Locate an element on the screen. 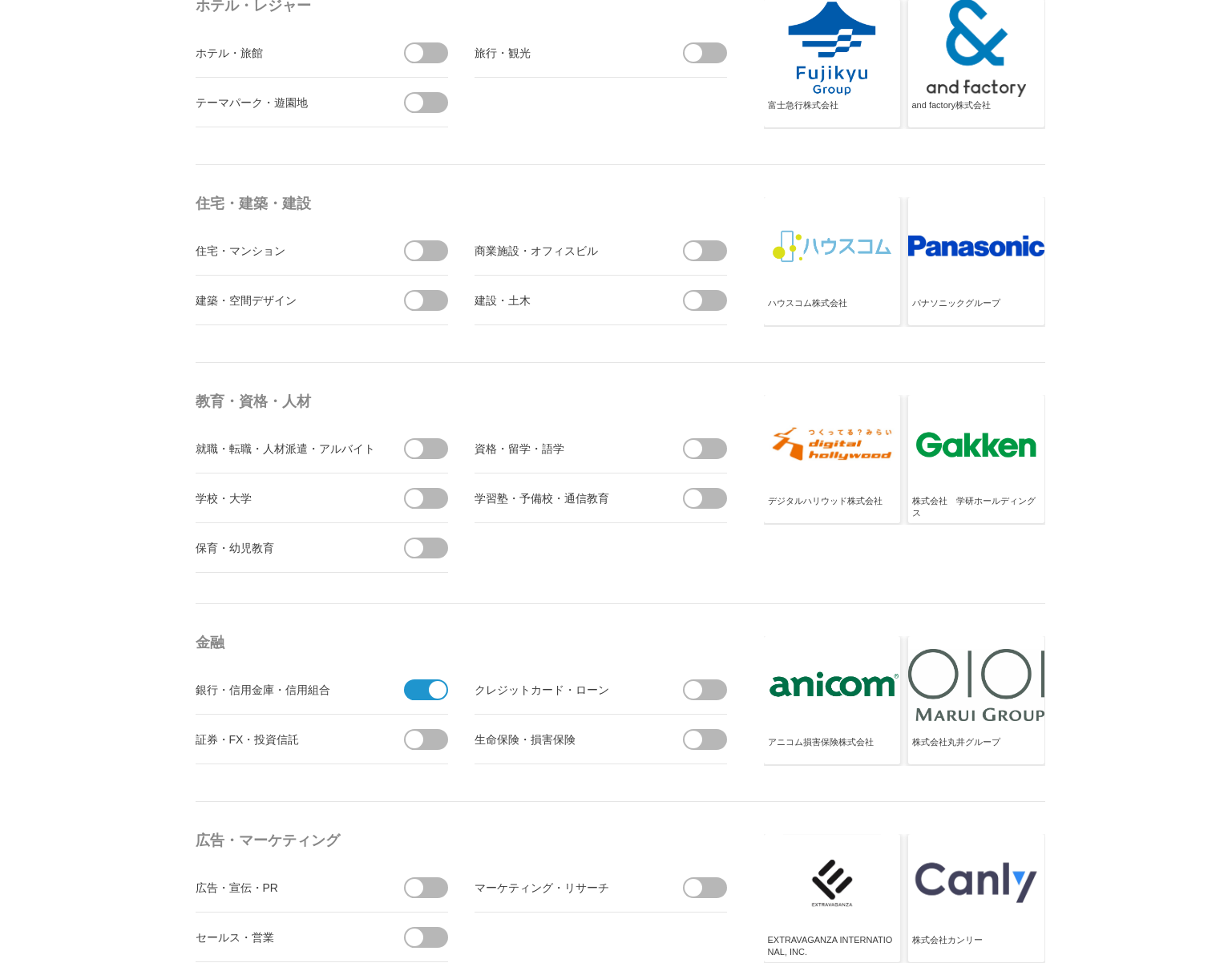 The width and height of the screenshot is (1232, 963). div: 建設・土木 is located at coordinates (564, 300).